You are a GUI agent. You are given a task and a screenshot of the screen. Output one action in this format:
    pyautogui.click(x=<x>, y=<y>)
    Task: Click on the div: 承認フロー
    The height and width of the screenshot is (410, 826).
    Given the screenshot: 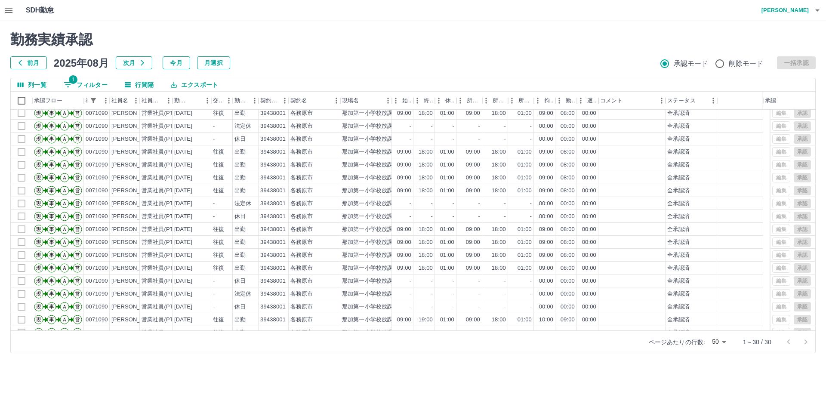 What is the action you would take?
    pyautogui.click(x=58, y=101)
    